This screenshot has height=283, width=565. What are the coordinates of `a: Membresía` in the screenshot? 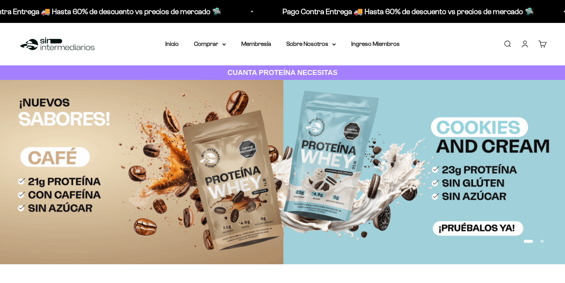 It's located at (256, 44).